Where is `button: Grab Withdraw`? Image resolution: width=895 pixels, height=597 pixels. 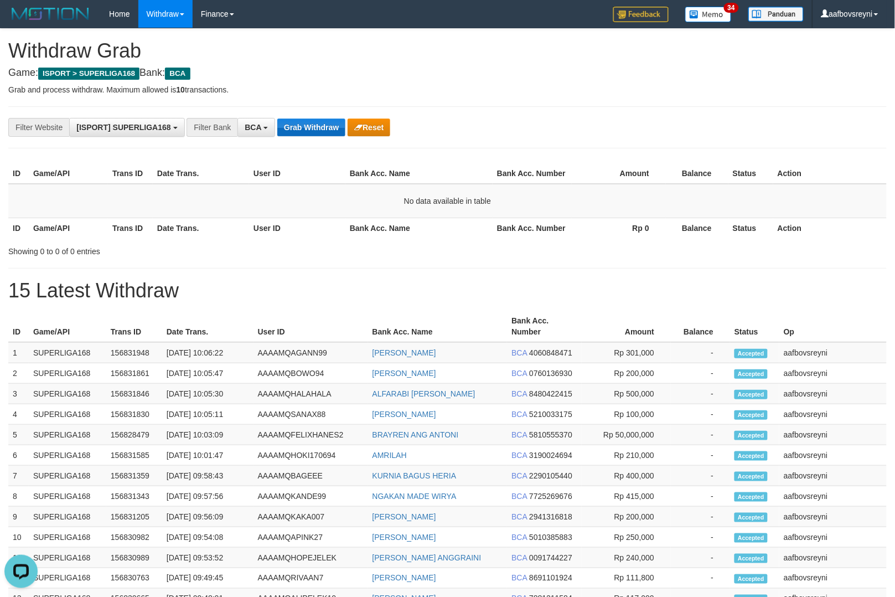
button: Grab Withdraw is located at coordinates (311, 127).